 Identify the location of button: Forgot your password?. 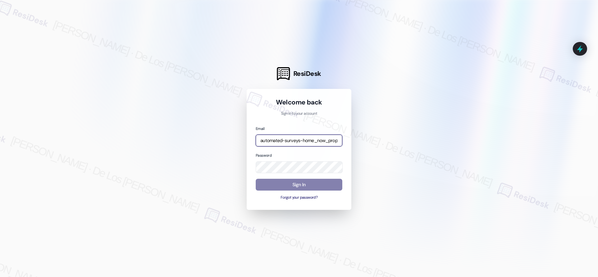
(299, 198).